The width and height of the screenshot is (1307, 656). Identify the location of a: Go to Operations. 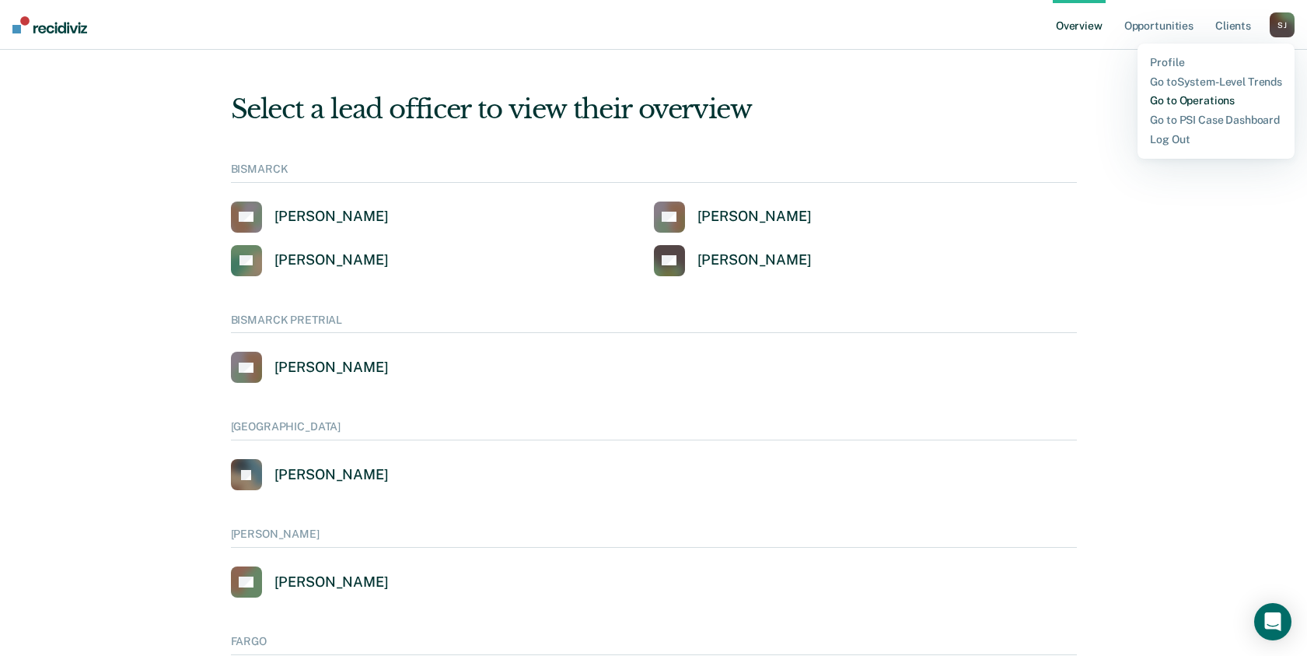
(1216, 100).